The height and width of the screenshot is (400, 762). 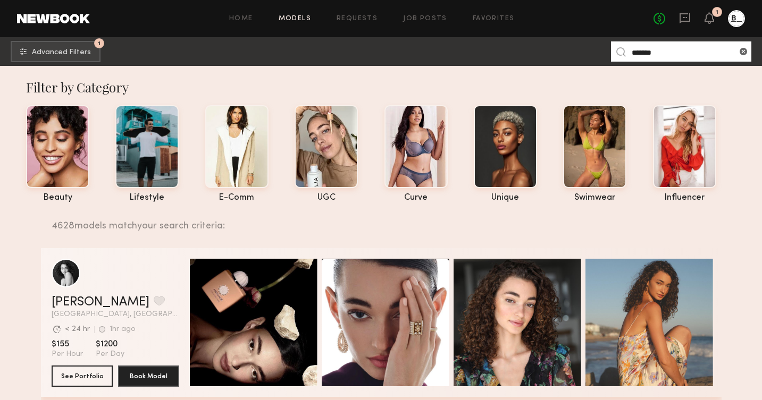 What do you see at coordinates (357, 19) in the screenshot?
I see `a: Requests` at bounding box center [357, 19].